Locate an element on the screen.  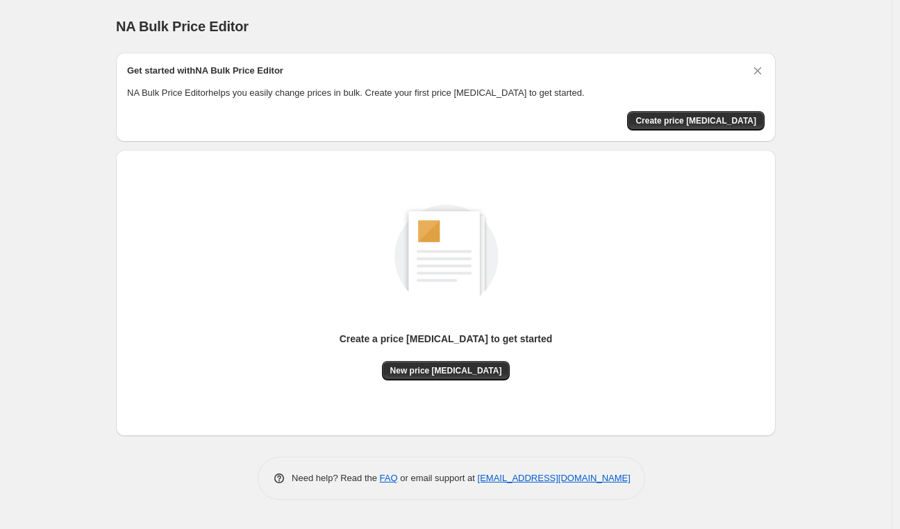
span: Need help? Read the is located at coordinates (335, 478).